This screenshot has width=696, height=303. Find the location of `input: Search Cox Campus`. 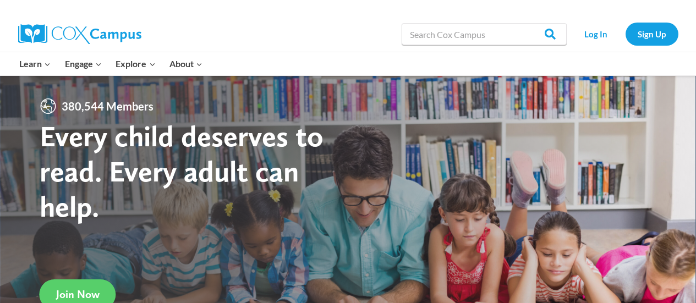

input: Search Cox Campus is located at coordinates (484, 34).